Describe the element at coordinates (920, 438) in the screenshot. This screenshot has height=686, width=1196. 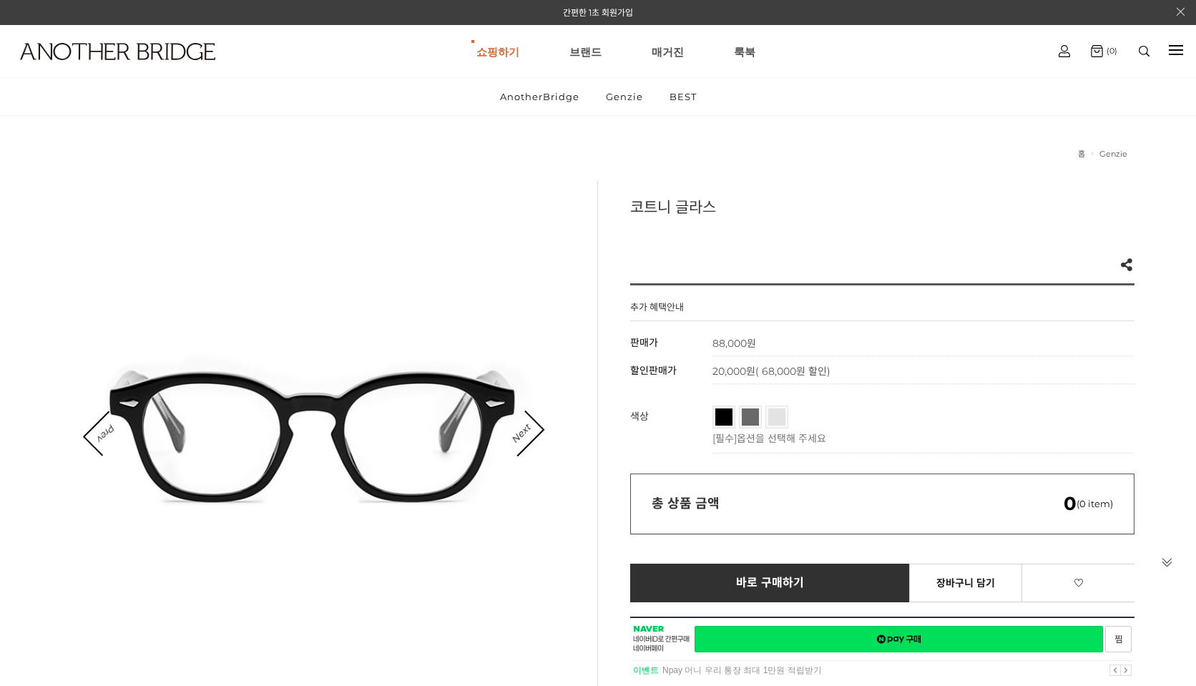
I see `p: [필수]` at that location.